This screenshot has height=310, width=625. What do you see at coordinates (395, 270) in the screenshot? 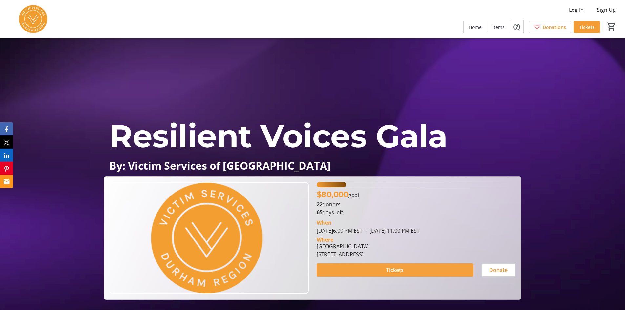
I see `button: Tickets` at bounding box center [395, 270].